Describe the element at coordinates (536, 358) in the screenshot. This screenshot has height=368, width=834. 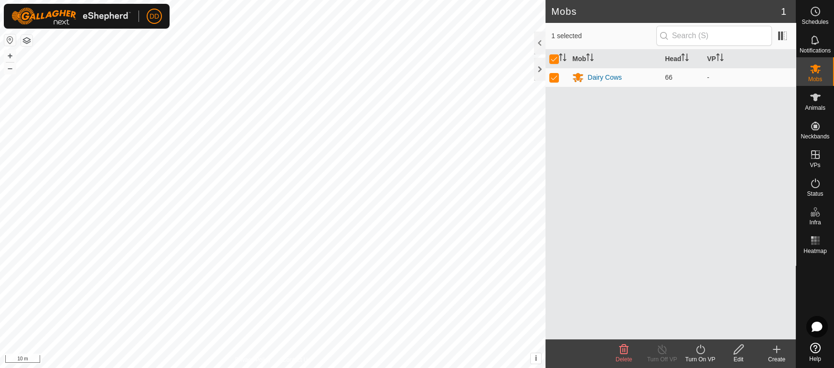
I see `span: i` at that location.